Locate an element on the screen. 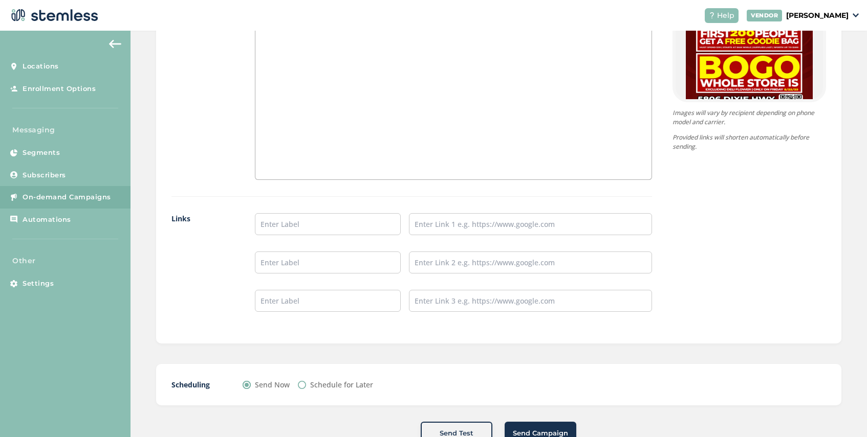 The image size is (867, 437). img: icon-help-white-03924b79.svg is located at coordinates (712, 15).